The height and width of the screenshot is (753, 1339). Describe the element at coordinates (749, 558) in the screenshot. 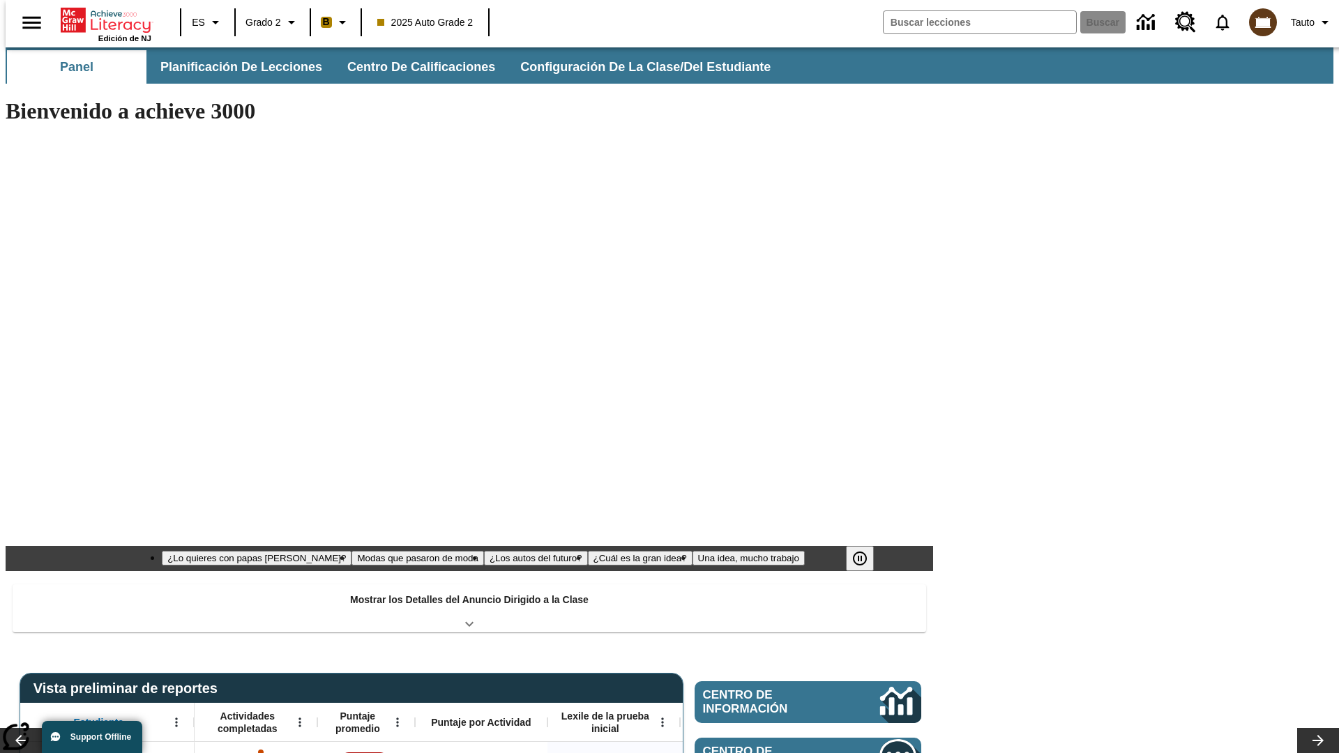

I see `button: Diapositiva 5 Una idea, mucho trabajo` at that location.